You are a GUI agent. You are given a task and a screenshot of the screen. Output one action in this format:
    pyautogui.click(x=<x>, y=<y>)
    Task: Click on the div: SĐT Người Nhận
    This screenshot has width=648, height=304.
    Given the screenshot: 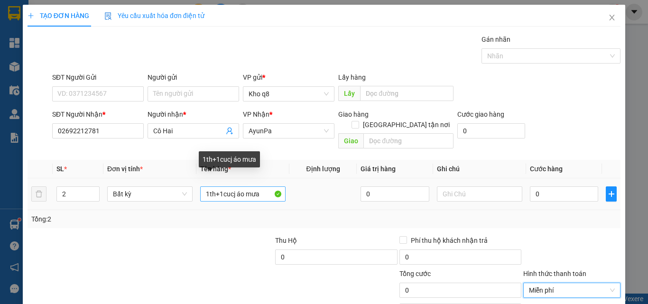 What is the action you would take?
    pyautogui.click(x=98, y=114)
    